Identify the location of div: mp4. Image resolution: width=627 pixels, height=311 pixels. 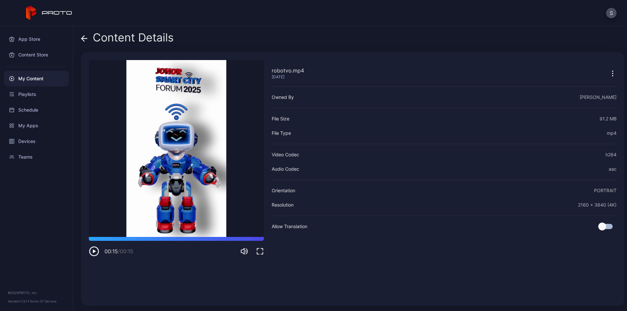
(611, 133).